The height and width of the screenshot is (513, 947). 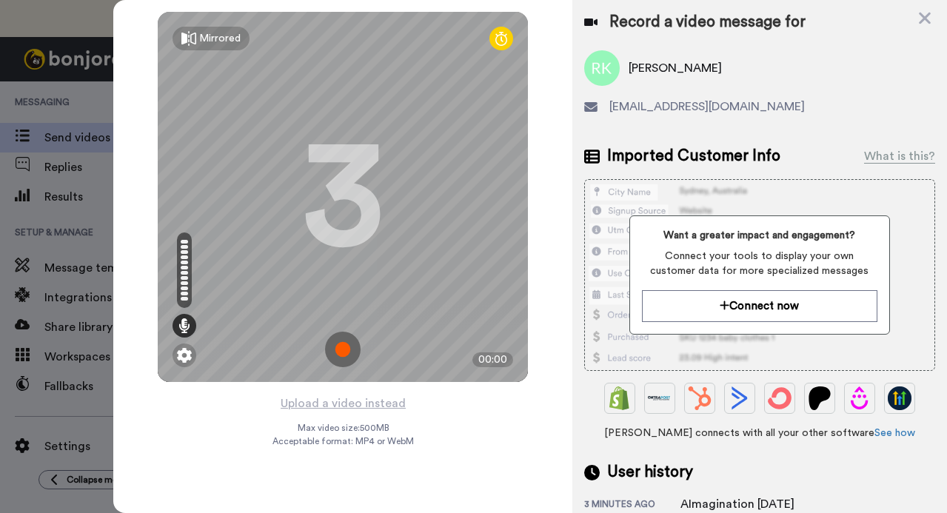 I want to click on a: See how, so click(x=894, y=433).